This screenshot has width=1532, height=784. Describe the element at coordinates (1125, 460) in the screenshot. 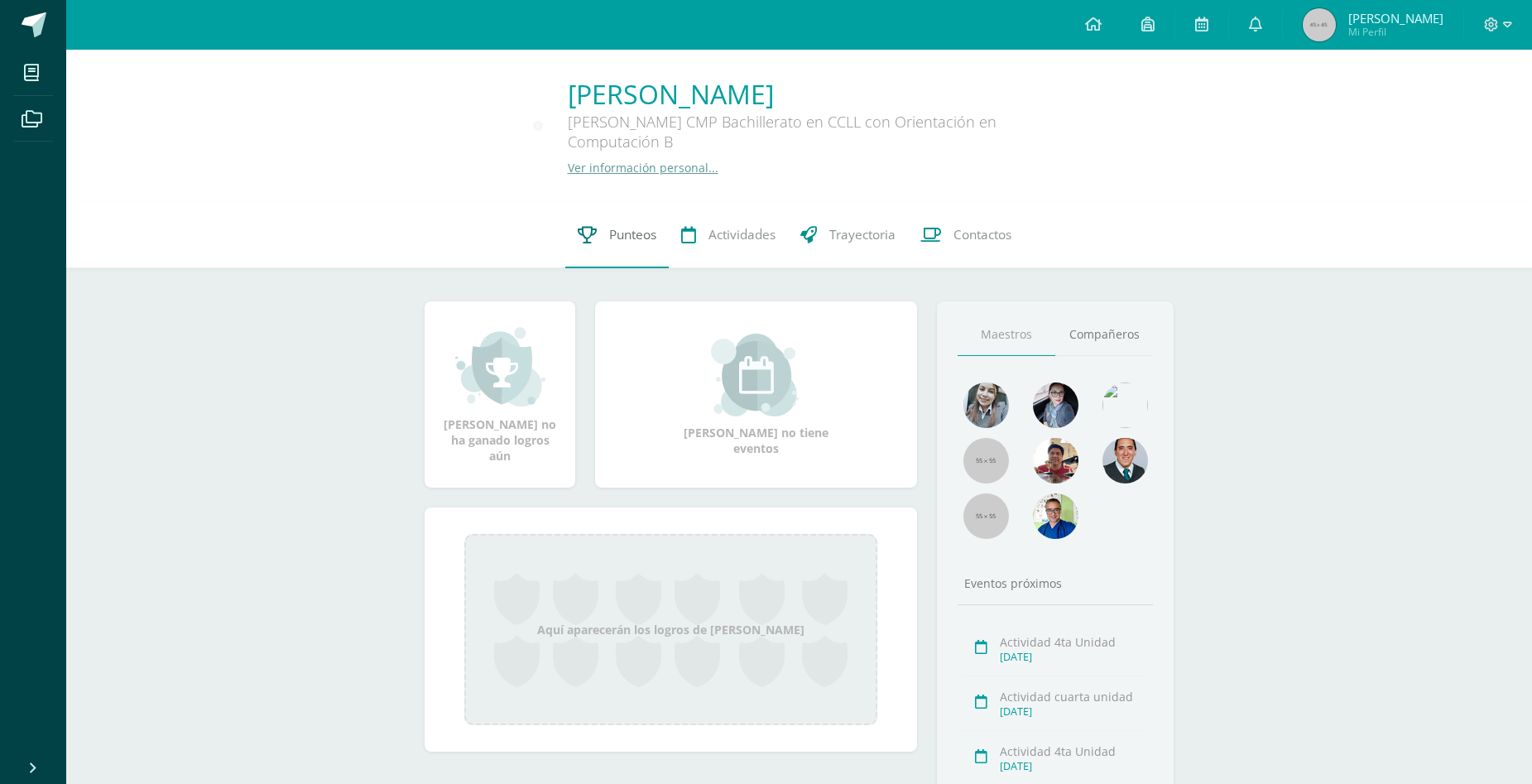

I see `img: eec80b72a0218df6e1b0c014193c2b59.png` at that location.